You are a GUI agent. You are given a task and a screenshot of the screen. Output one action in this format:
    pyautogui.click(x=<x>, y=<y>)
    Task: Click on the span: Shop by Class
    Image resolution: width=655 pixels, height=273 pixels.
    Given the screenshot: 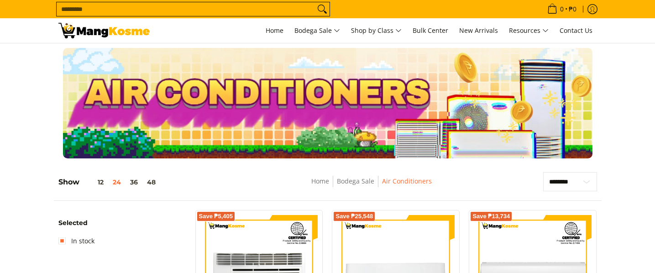 What is the action you would take?
    pyautogui.click(x=376, y=31)
    